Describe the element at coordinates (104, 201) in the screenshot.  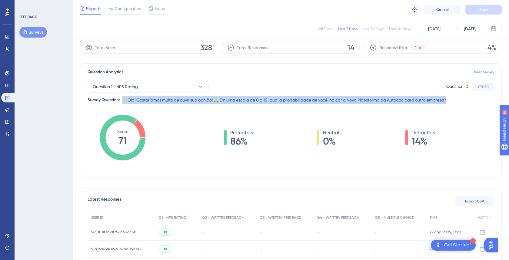
I see `span: Latest Responses` at that location.